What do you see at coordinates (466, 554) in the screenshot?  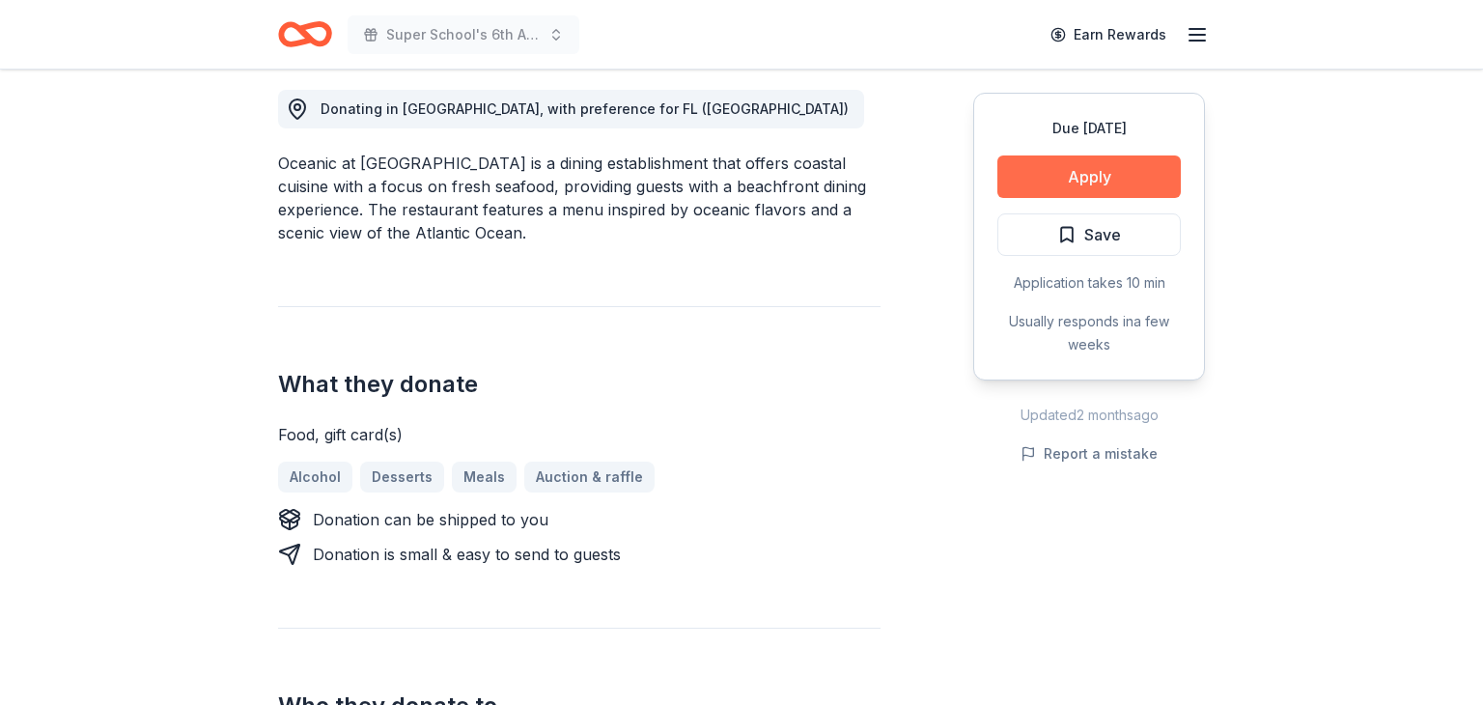 I see `div: Donation is small & easy to send to guests` at bounding box center [466, 554].